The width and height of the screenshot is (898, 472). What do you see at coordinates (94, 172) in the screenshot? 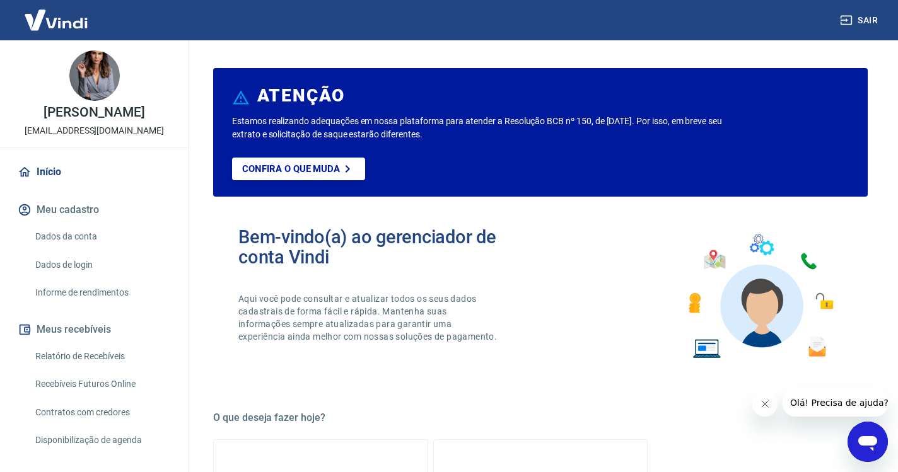
I see `a: Início` at bounding box center [94, 172].